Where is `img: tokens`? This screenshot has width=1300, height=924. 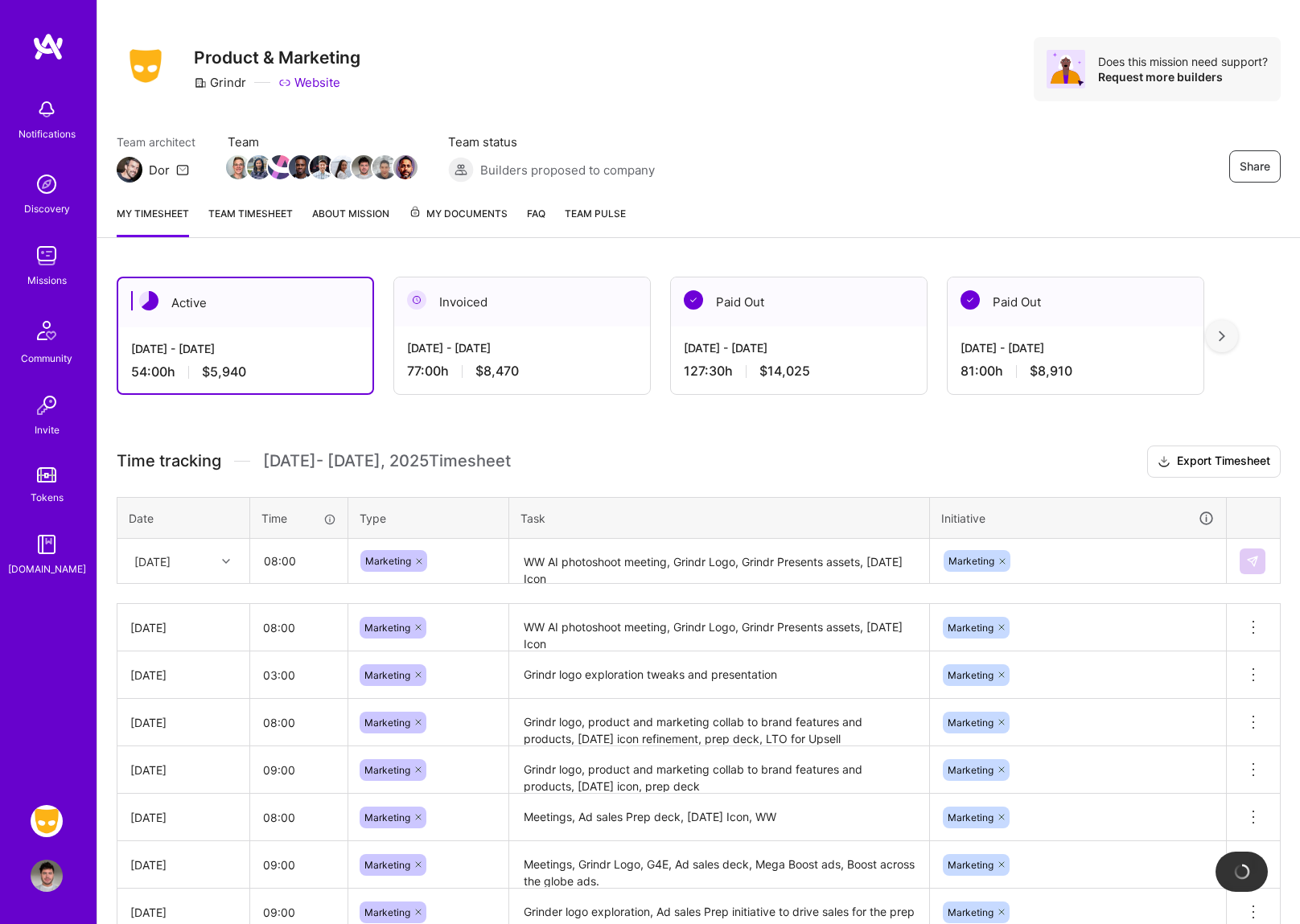 img: tokens is located at coordinates (47, 475).